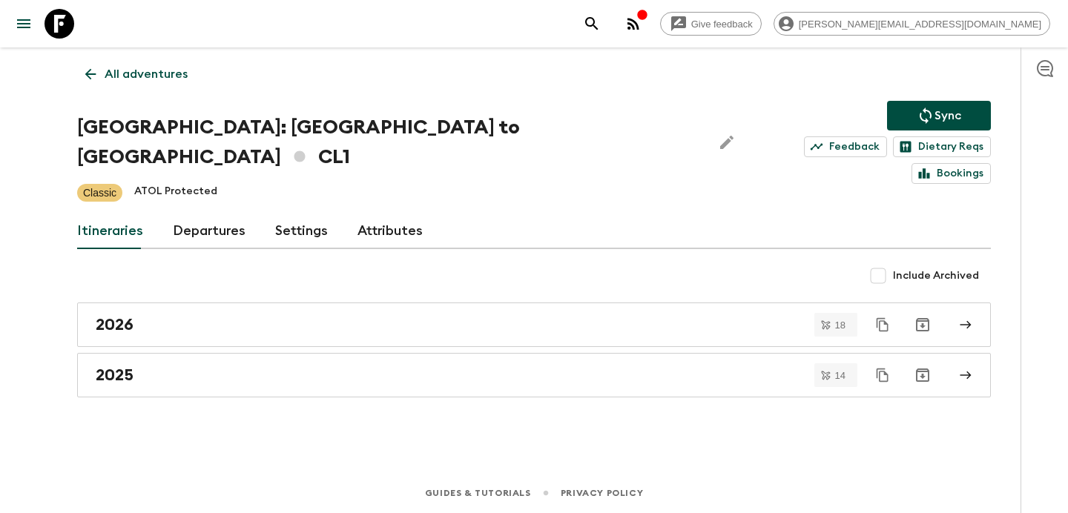  What do you see at coordinates (137, 74) in the screenshot?
I see `a: All adventures` at bounding box center [137, 74].